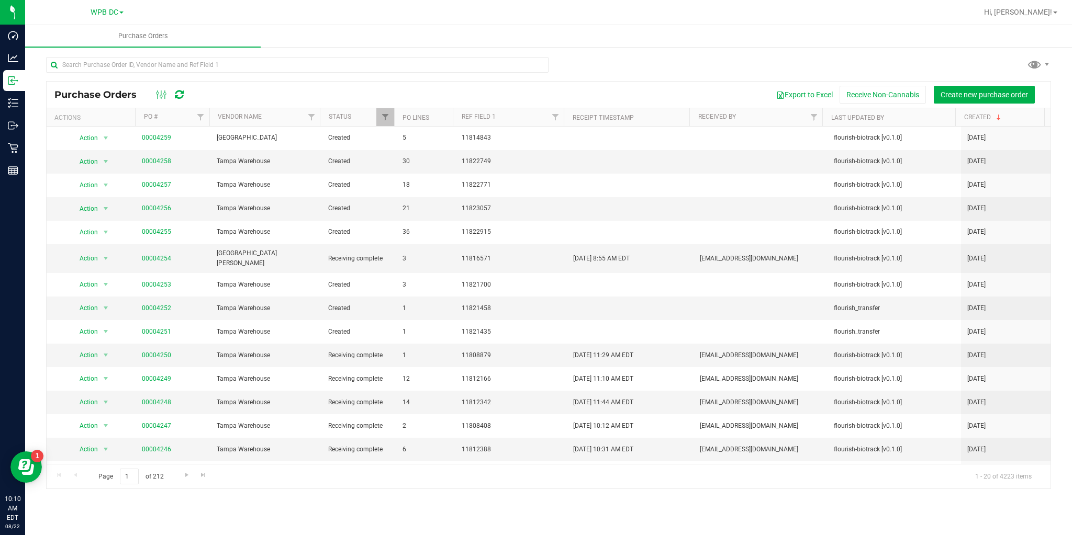 The width and height of the screenshot is (1072, 535). I want to click on a: PO Lines, so click(415, 118).